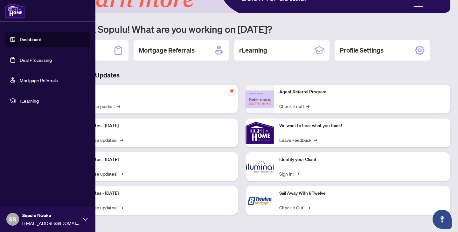  I want to click on span: SN, so click(13, 219).